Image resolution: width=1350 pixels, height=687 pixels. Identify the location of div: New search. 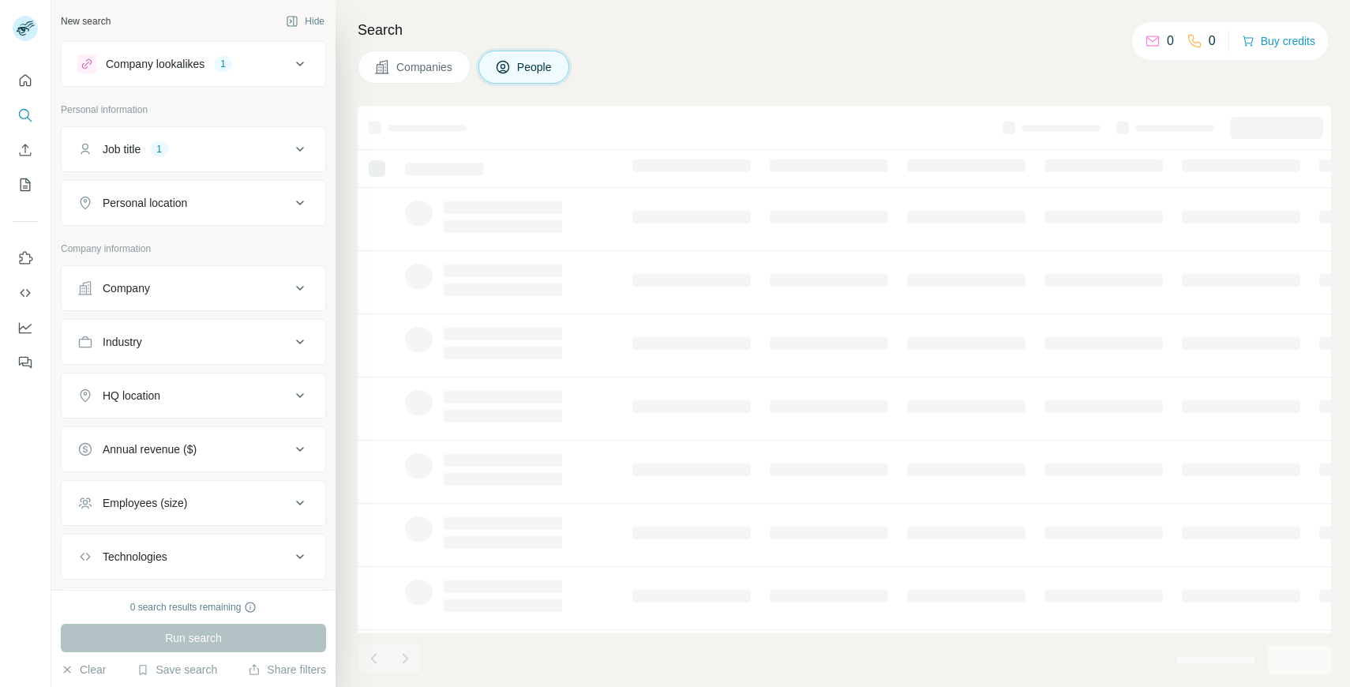
(85, 21).